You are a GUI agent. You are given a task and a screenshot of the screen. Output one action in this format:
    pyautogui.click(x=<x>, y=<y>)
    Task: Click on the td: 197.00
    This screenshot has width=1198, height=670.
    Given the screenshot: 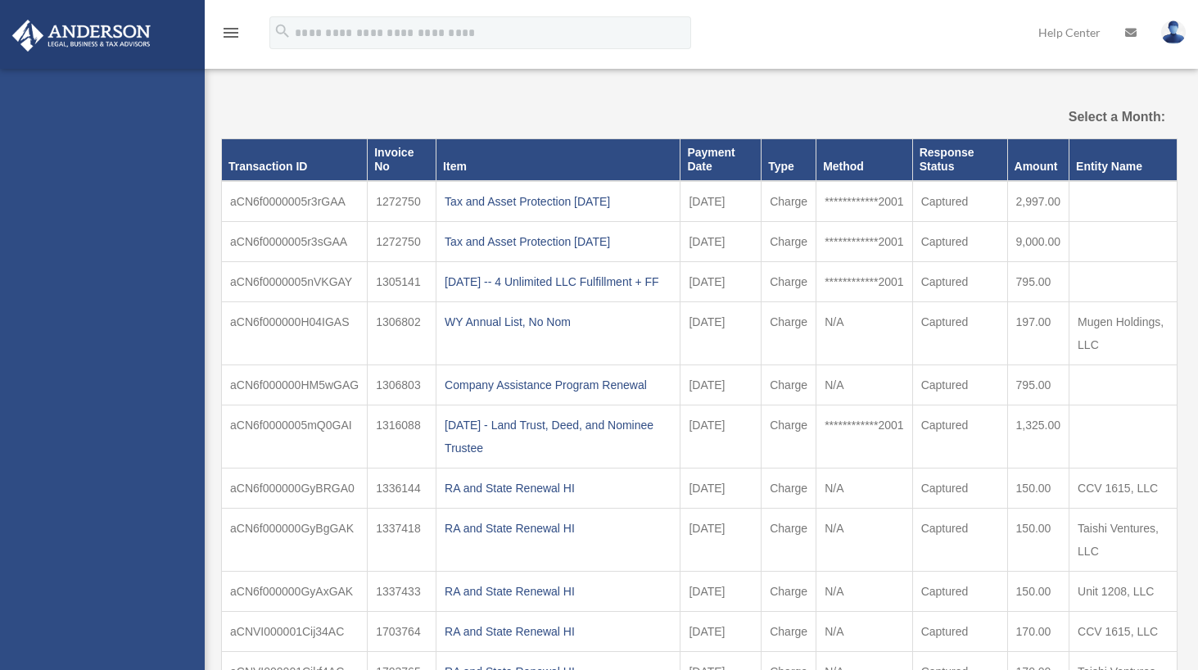 What is the action you would take?
    pyautogui.click(x=1038, y=332)
    